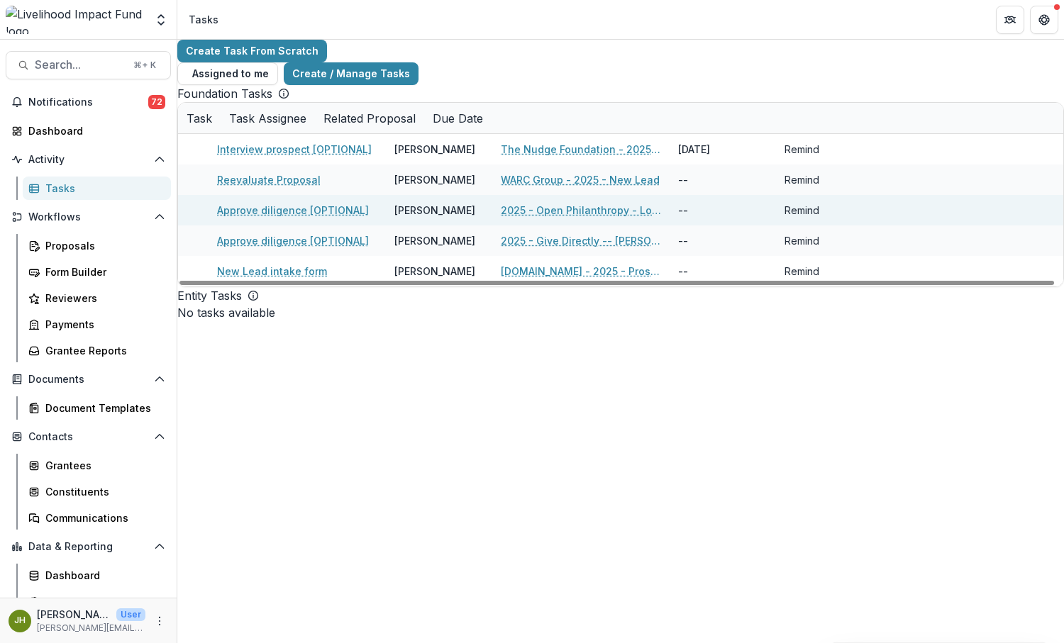 The image size is (1064, 643). I want to click on button: Open Documents, so click(88, 379).